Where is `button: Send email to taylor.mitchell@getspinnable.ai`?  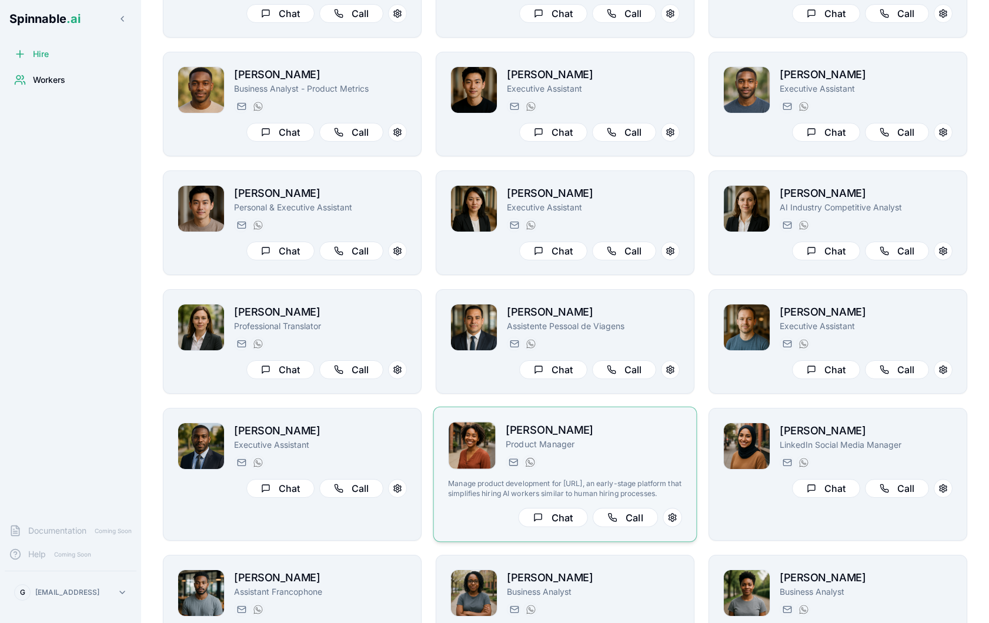
button: Send email to taylor.mitchell@getspinnable.ai is located at coordinates (513, 462).